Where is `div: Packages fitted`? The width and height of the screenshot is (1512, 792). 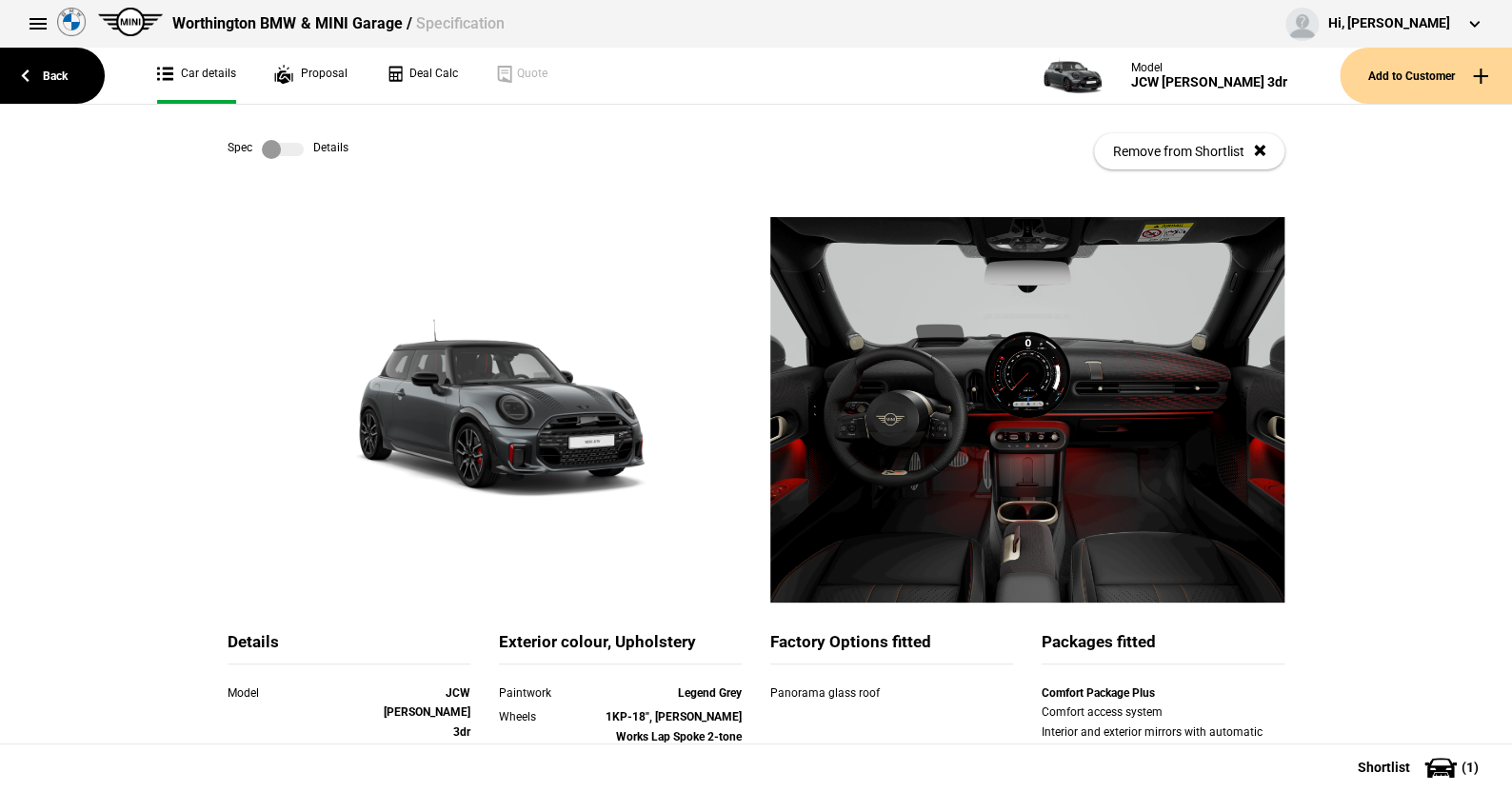 div: Packages fitted is located at coordinates (1163, 648).